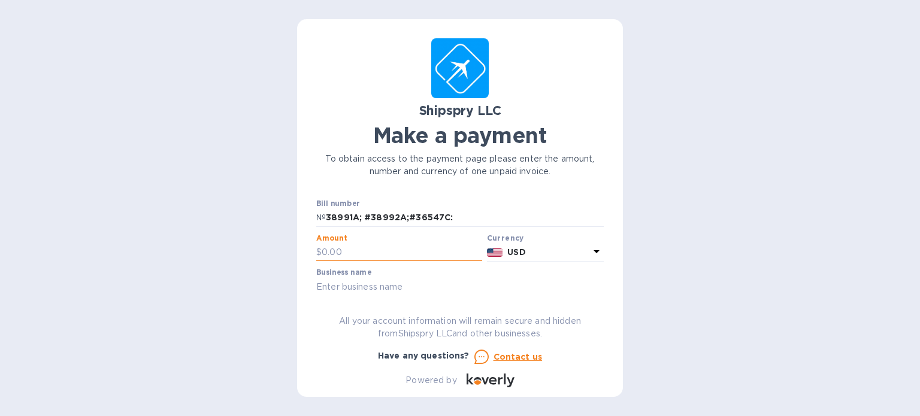 This screenshot has width=920, height=416. What do you see at coordinates (321, 217) in the screenshot?
I see `p: №` at bounding box center [321, 217].